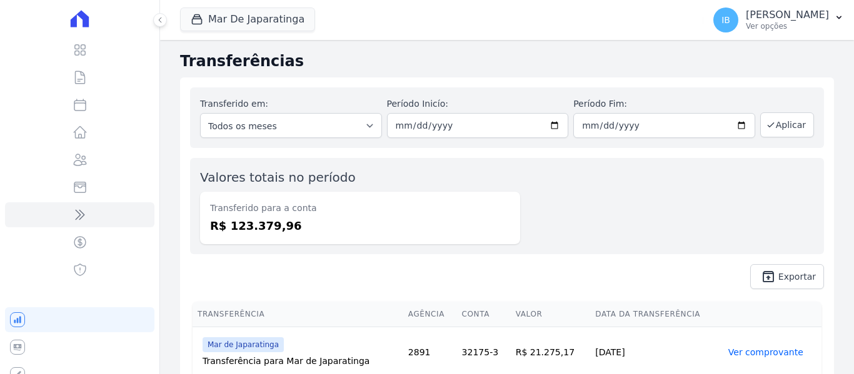  I want to click on span: Mar de Japaratinga, so click(243, 345).